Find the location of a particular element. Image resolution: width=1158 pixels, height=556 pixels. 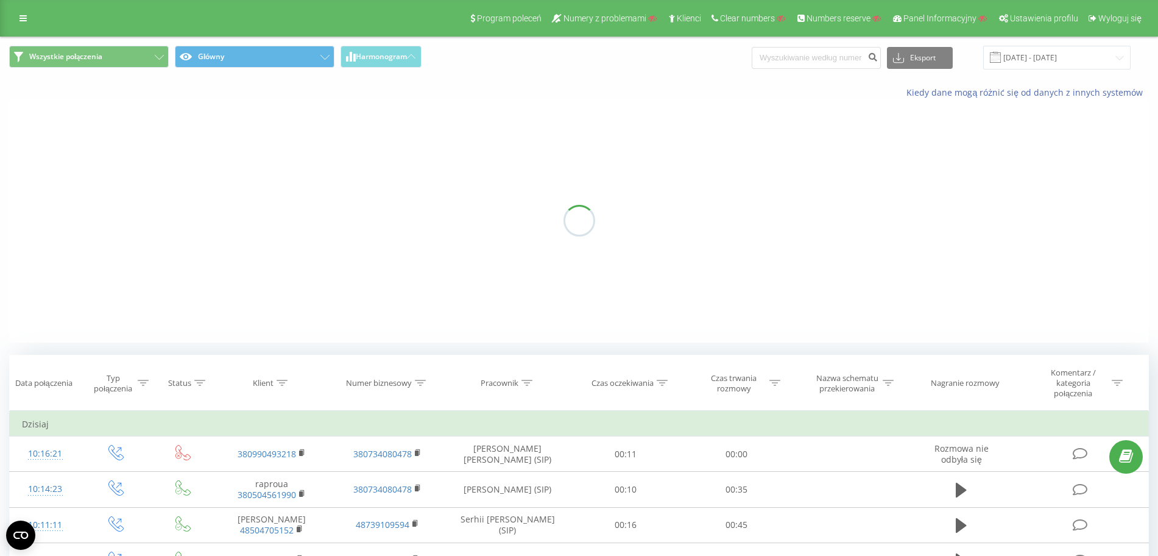

div: 10:14:23 is located at coordinates (45, 489).